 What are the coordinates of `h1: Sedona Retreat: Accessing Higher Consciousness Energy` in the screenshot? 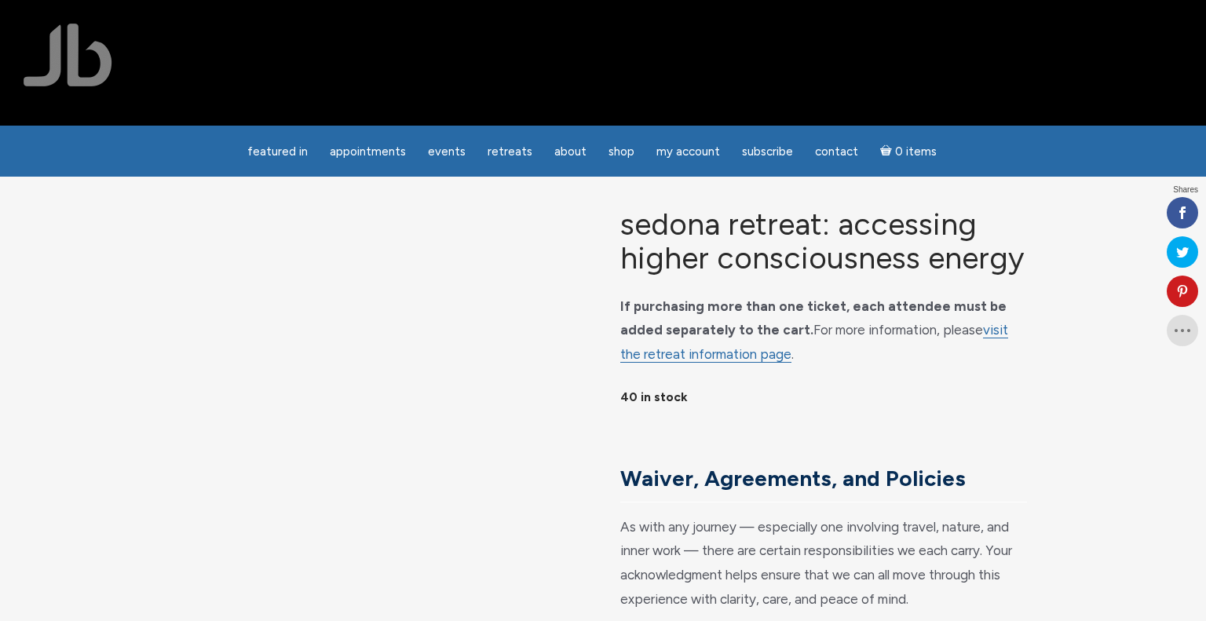 It's located at (824, 242).